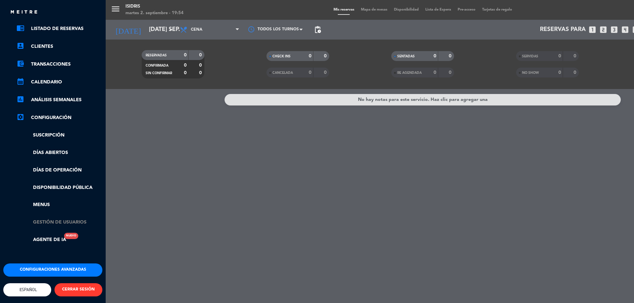  Describe the element at coordinates (24, 12) in the screenshot. I see `img: MEITRE` at that location.